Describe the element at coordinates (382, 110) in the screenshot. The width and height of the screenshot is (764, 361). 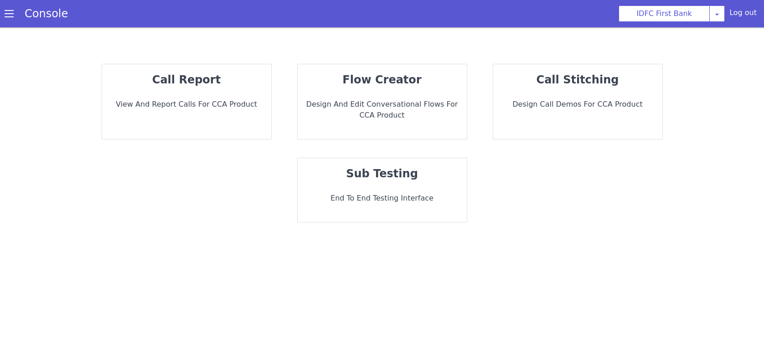
I see `p: Design and Edit Conversational flows for CCA Product` at that location.